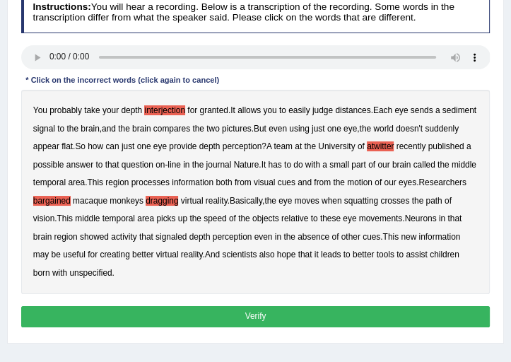 The height and width of the screenshot is (362, 511). I want to click on b: your, so click(110, 110).